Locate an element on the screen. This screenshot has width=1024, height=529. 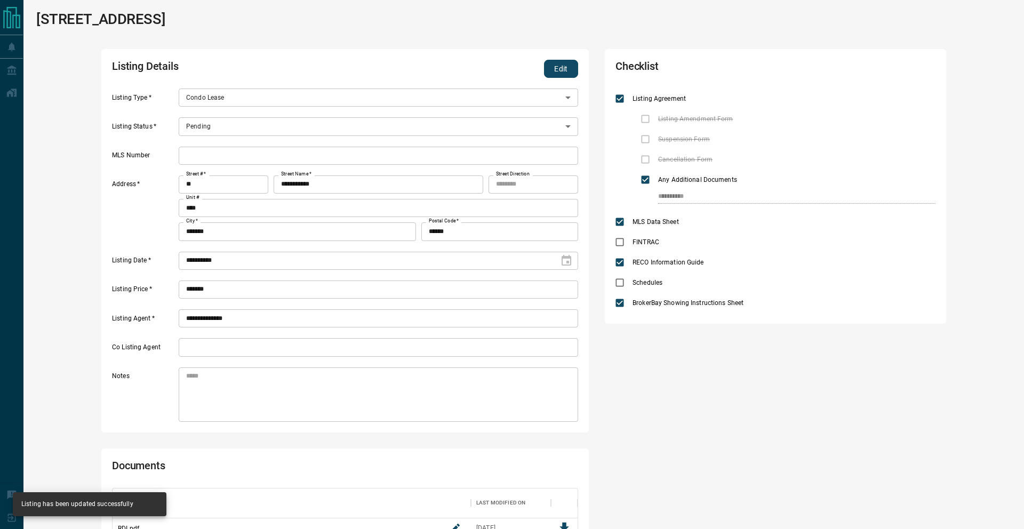
label: Listing Price is located at coordinates (144, 292).